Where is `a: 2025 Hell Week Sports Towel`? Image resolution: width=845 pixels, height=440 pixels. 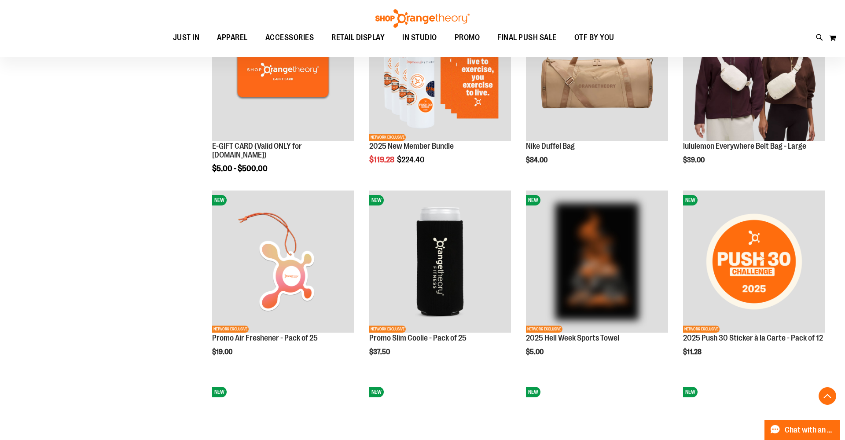 a: 2025 Hell Week Sports Towel is located at coordinates (573, 338).